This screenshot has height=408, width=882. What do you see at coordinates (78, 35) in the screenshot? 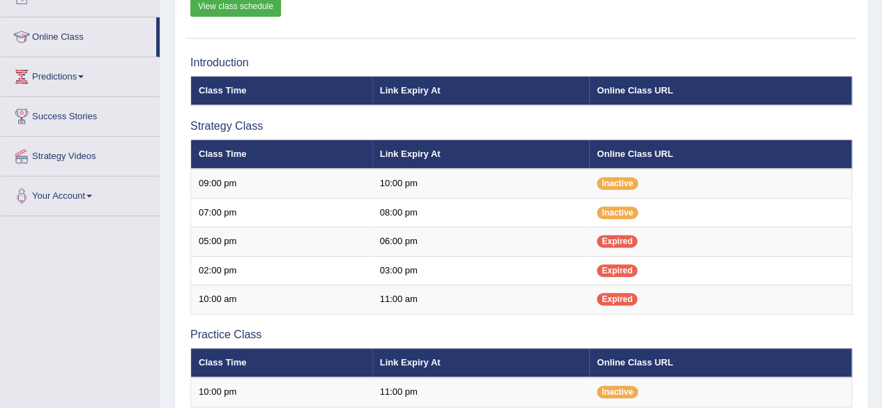
I see `a: Online Class` at bounding box center [78, 35].